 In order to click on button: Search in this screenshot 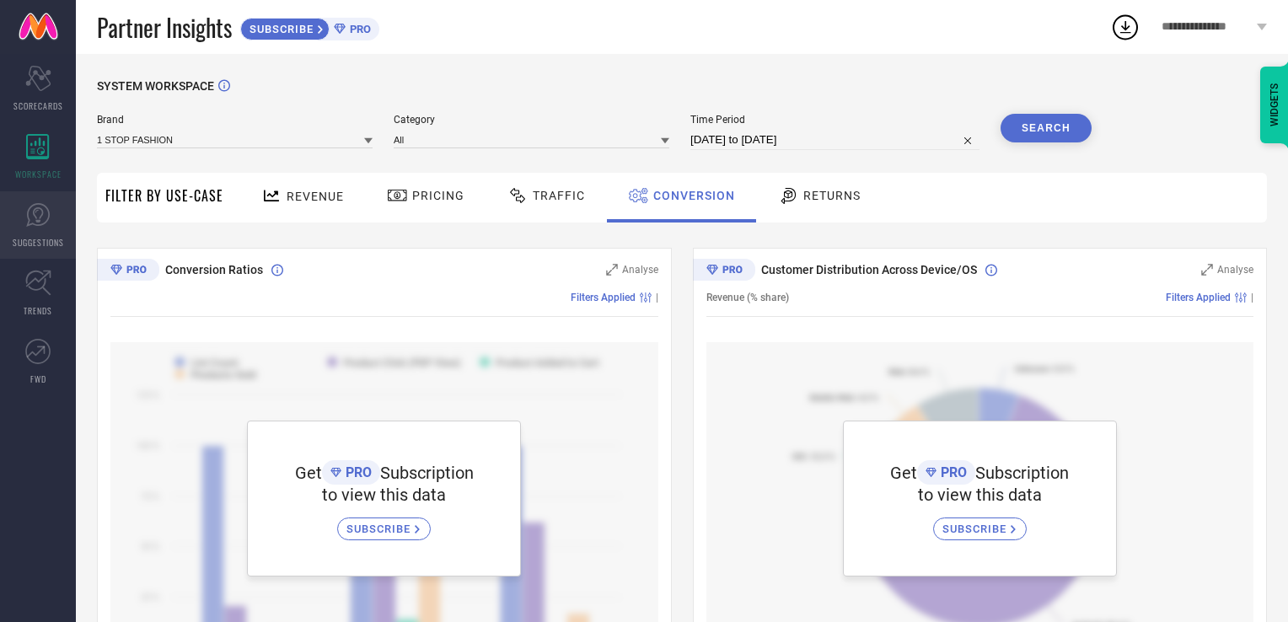, I will do `click(1046, 128)`.